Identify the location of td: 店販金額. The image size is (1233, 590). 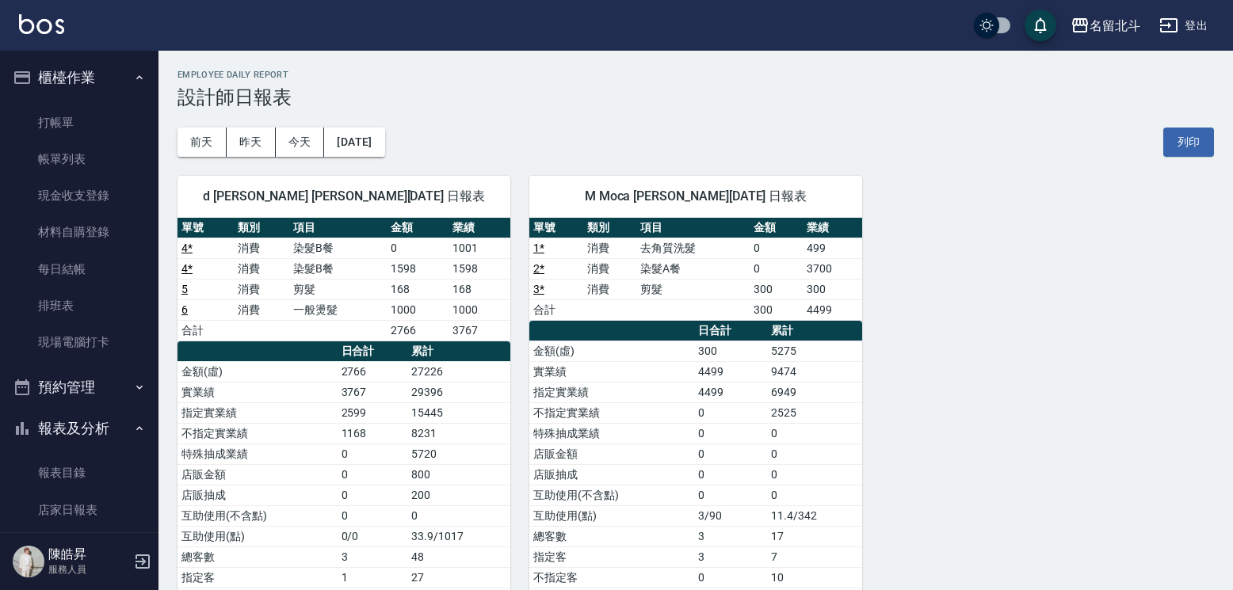
(258, 475).